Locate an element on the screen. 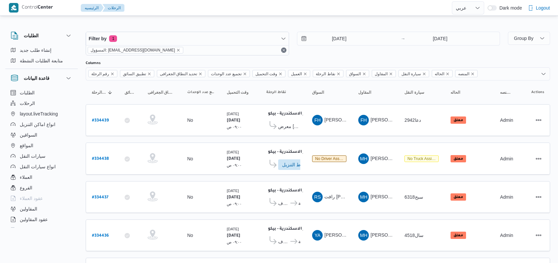  div: Maroah Husam Aldin Saad Ala is located at coordinates (364, 235).